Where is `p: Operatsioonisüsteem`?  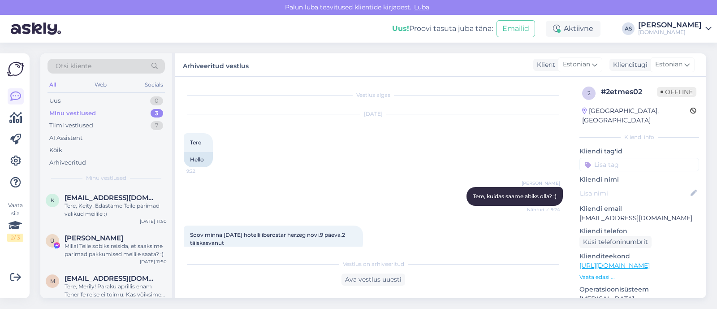 p: Operatsioonisüsteem is located at coordinates (639, 289).